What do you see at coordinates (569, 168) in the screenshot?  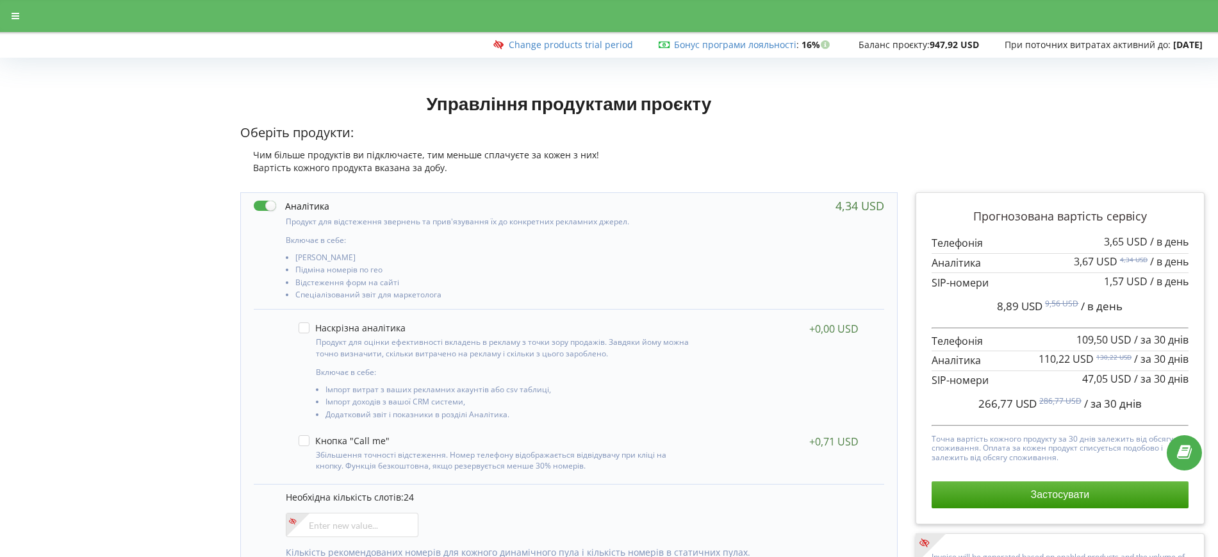 I see `div: Вартість кожного продукта вказана за добу.` at bounding box center [569, 168].